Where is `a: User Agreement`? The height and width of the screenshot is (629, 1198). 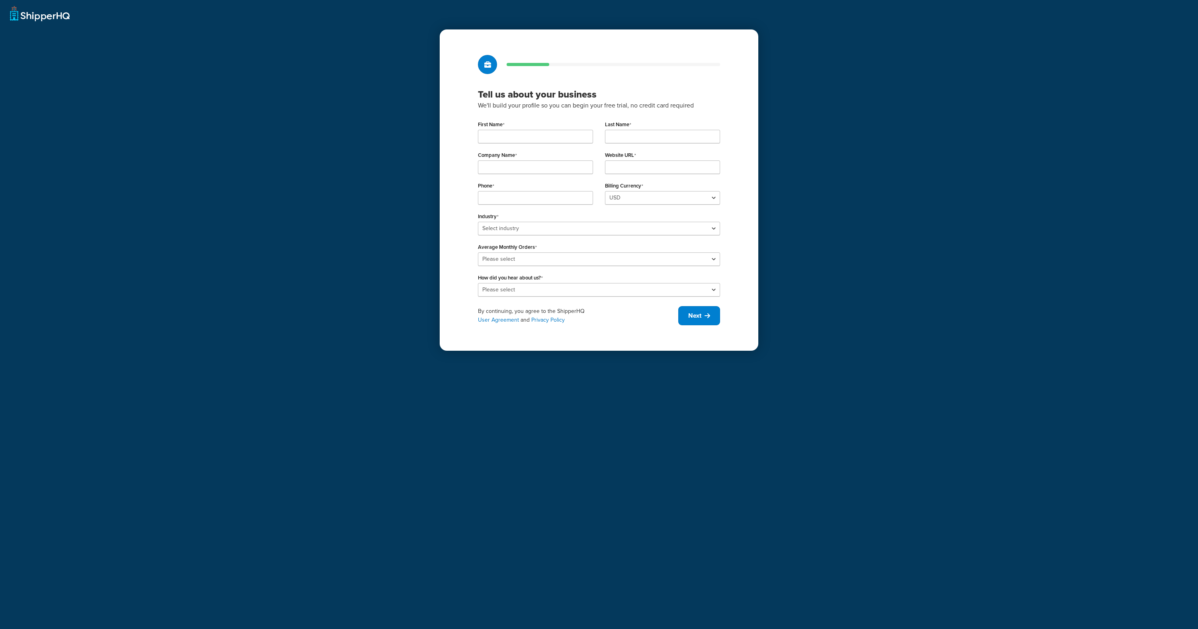
a: User Agreement is located at coordinates (498, 320).